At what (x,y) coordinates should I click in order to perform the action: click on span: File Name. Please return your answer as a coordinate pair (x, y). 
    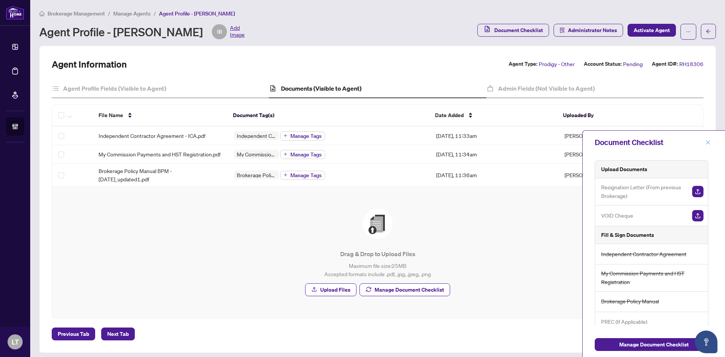
    Looking at the image, I should click on (111, 115).